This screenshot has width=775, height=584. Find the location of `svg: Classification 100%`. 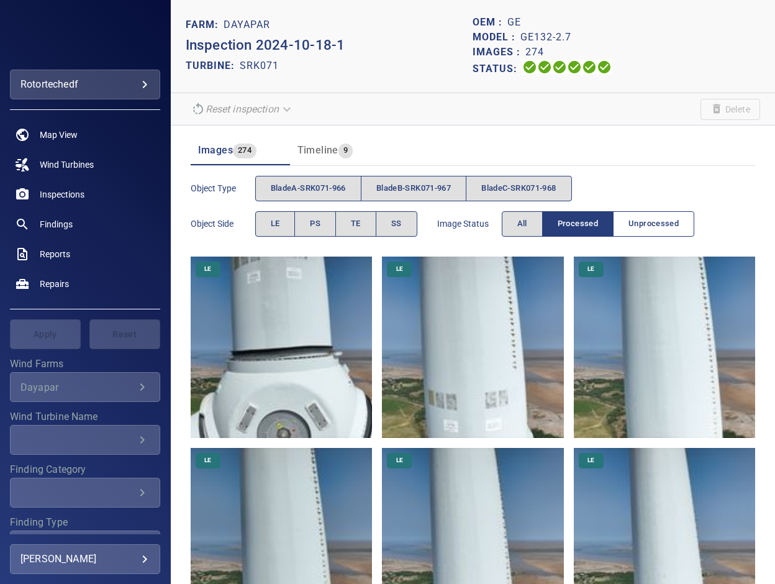

svg: Classification 100% is located at coordinates (604, 67).